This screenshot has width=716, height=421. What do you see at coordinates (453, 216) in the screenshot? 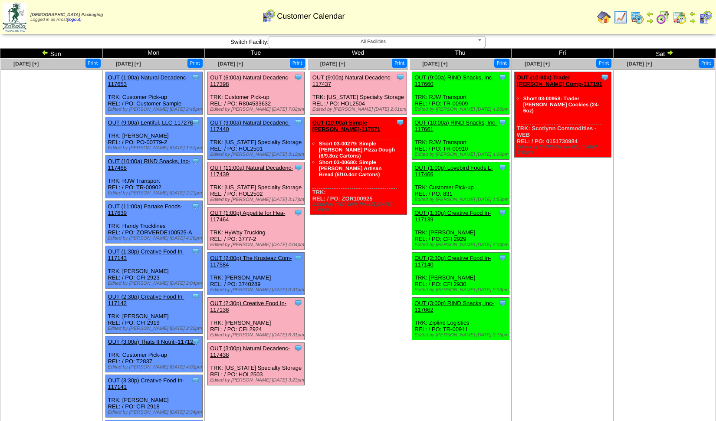
I see `a: OUT (1:30p) Creative Food In-117139` at bounding box center [453, 216].